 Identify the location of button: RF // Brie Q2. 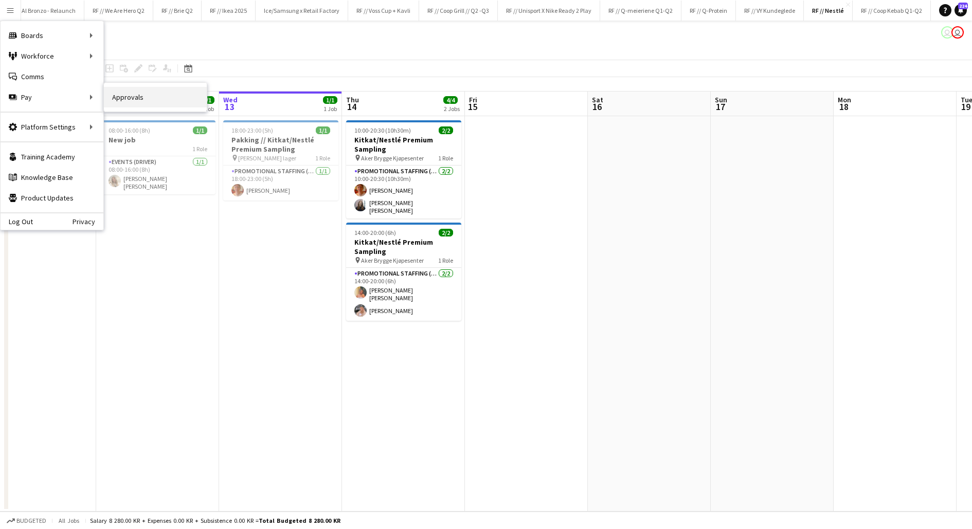
(177, 10).